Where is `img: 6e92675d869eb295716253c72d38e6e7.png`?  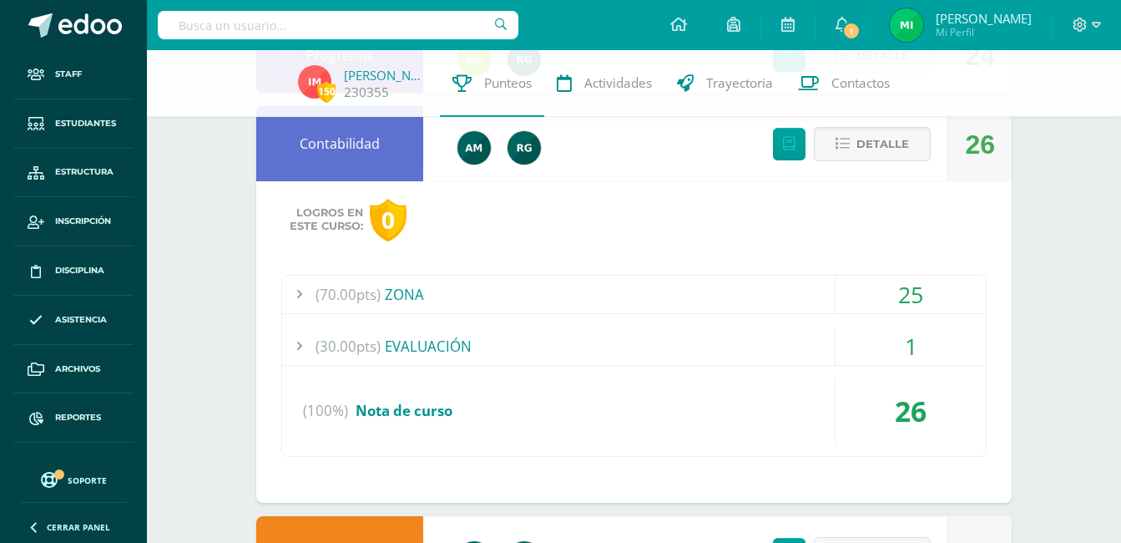 img: 6e92675d869eb295716253c72d38e6e7.png is located at coordinates (474, 148).